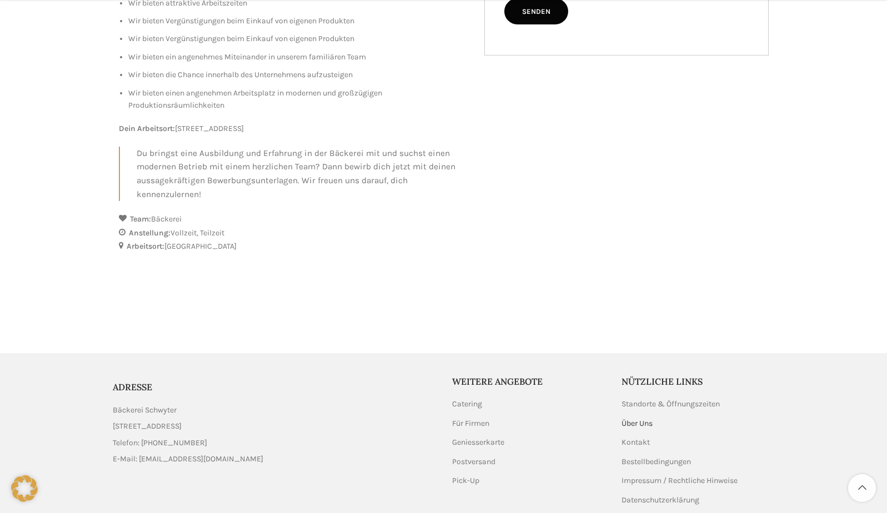 This screenshot has height=513, width=887. What do you see at coordinates (132, 387) in the screenshot?
I see `span: ADRESSE` at bounding box center [132, 387].